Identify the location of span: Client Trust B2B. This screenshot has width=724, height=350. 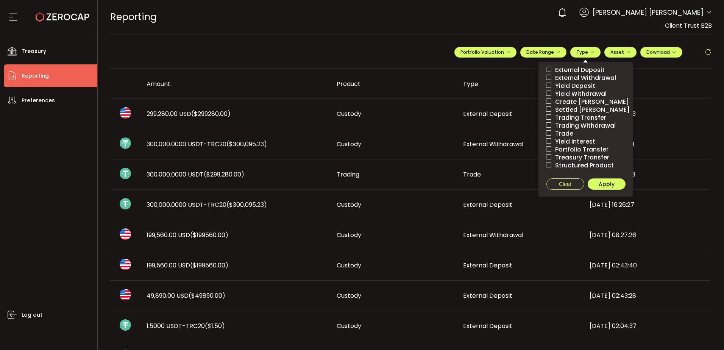
(689, 25).